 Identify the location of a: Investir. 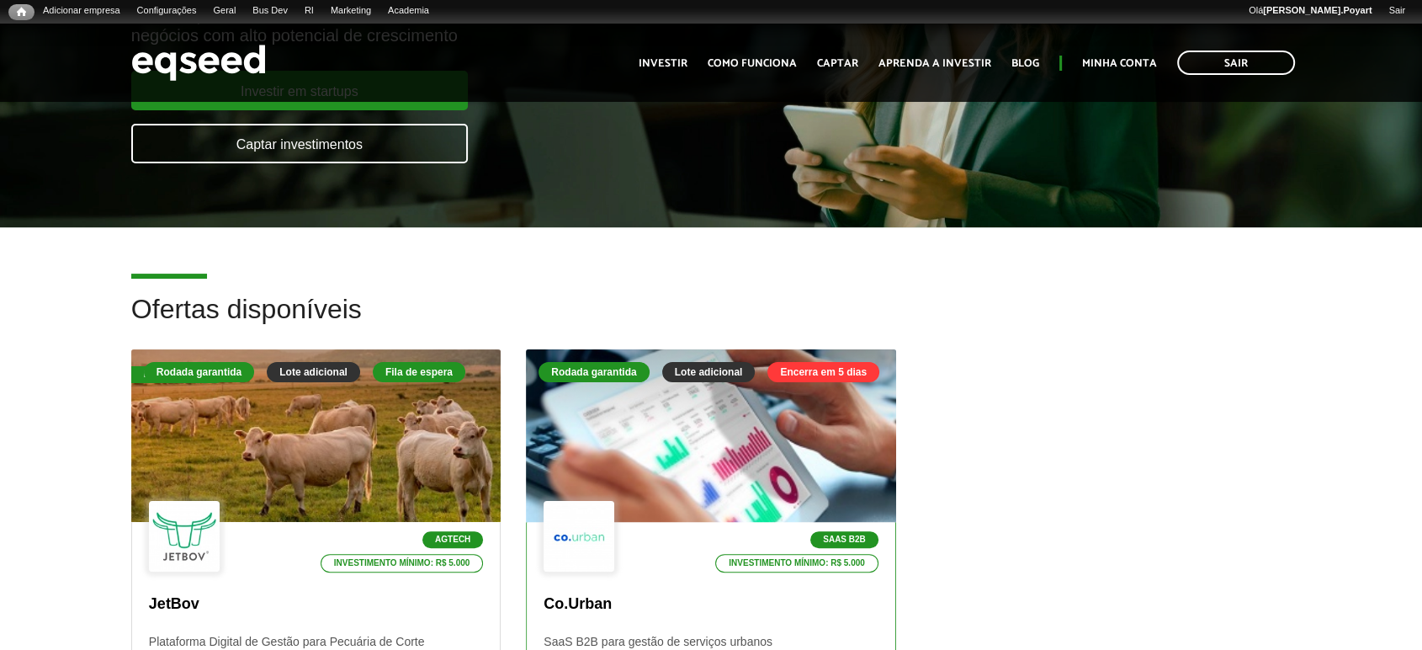
(663, 63).